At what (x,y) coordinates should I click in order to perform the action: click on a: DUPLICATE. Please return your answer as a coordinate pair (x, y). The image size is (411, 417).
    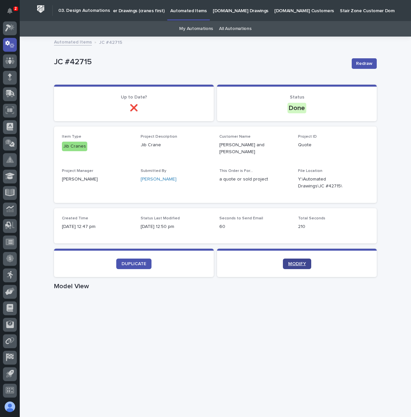
    Looking at the image, I should click on (134, 264).